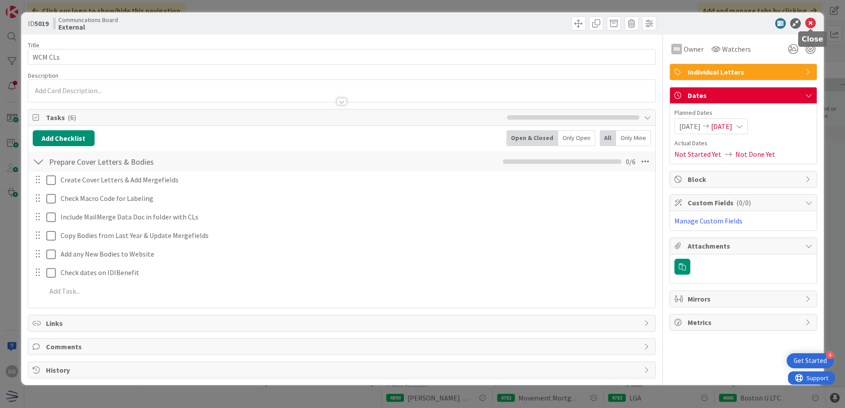  I want to click on span: Not Done Yet, so click(755, 154).